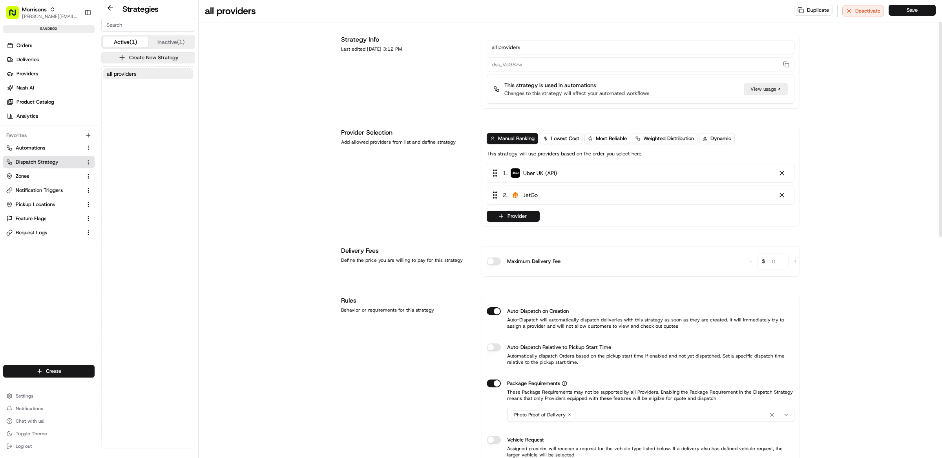 This screenshot has width=942, height=458. I want to click on label: Auto-Dispatch on Creation, so click(538, 311).